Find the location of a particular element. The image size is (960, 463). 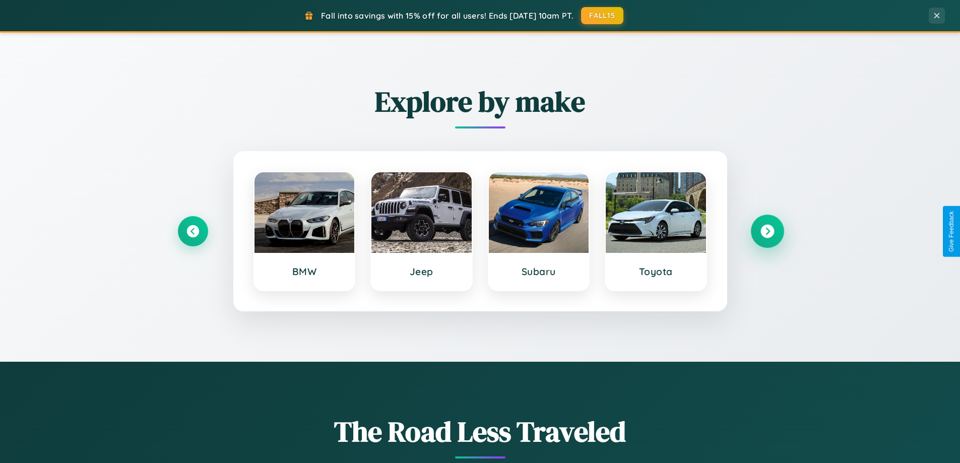

h2: Explore by make is located at coordinates (480, 101).